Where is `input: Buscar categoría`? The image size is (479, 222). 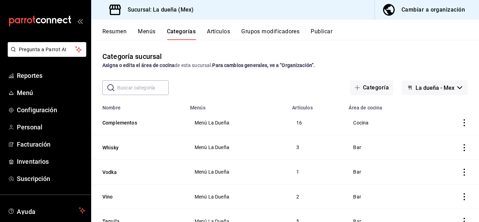 input: Buscar categoría is located at coordinates (143, 88).